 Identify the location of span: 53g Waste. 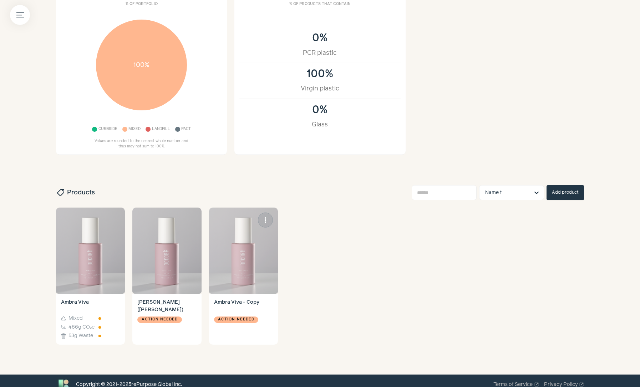
(81, 336).